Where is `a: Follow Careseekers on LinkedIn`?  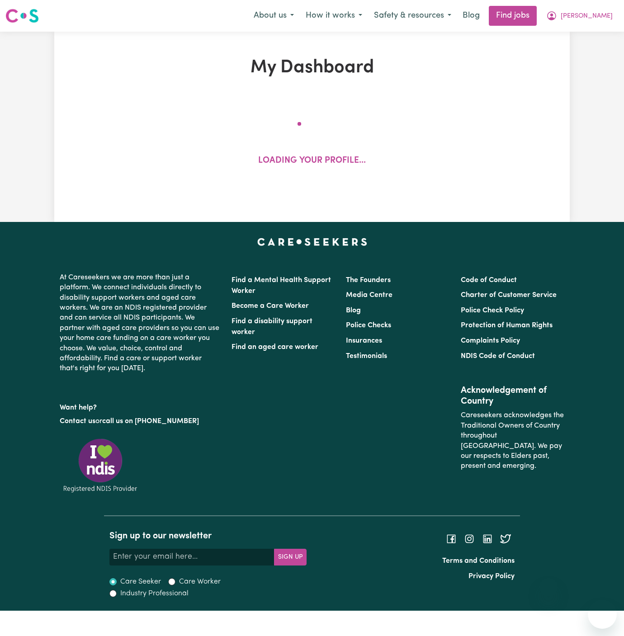
a: Follow Careseekers on LinkedIn is located at coordinates (488, 539).